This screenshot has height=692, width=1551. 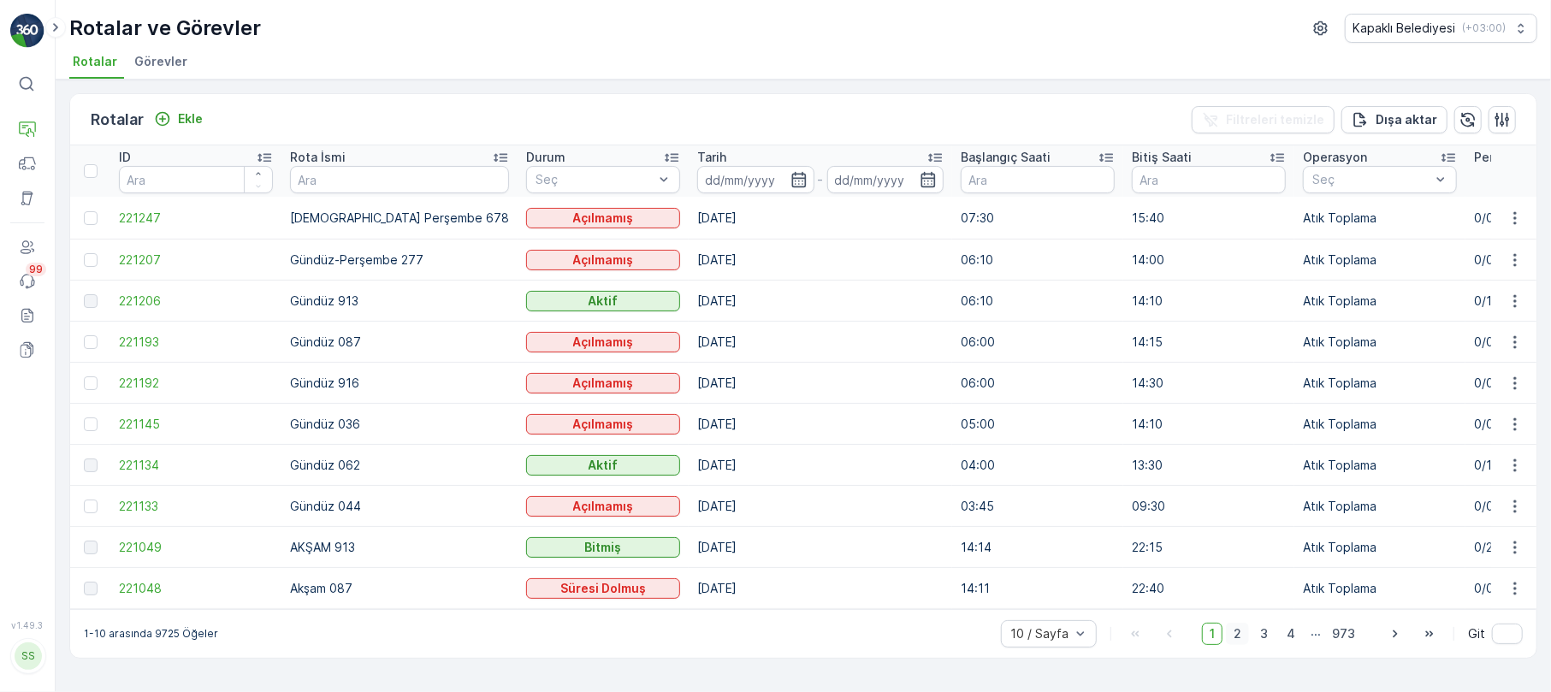 What do you see at coordinates (117, 120) in the screenshot?
I see `p: Rotalar` at bounding box center [117, 120].